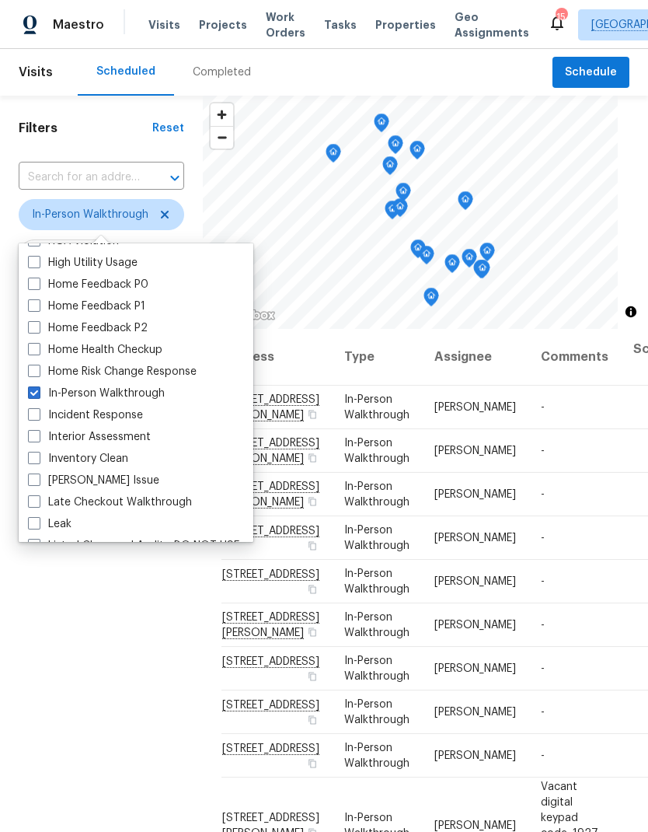 Image resolution: width=648 pixels, height=832 pixels. I want to click on label: Home Risk Change Response, so click(112, 371).